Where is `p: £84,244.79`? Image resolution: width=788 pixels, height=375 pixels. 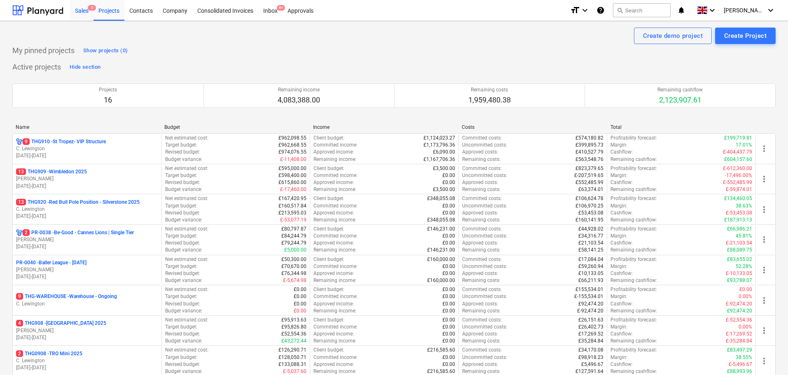
p: £84,244.79 is located at coordinates (294, 236).